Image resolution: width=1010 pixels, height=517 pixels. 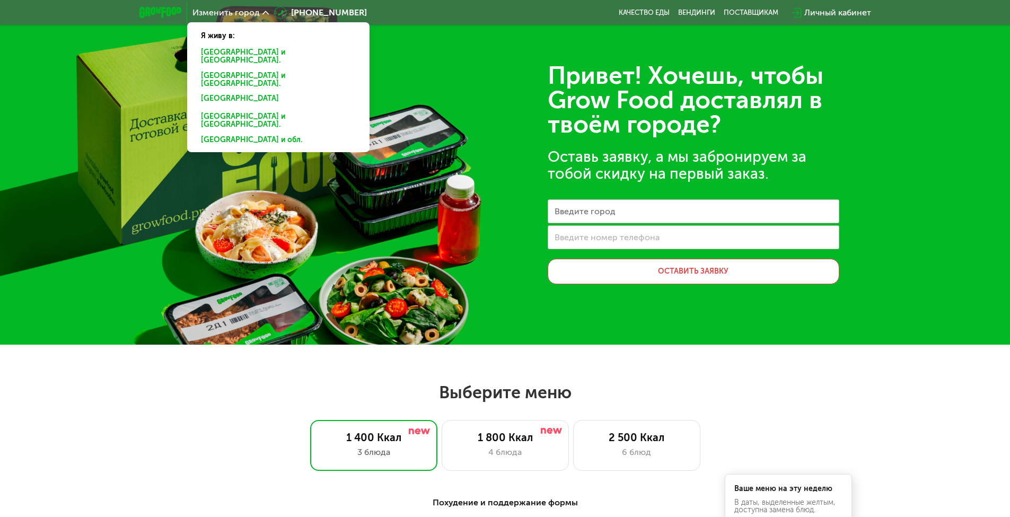 I want to click on div: Ваше меню на эту неделю, so click(x=788, y=489).